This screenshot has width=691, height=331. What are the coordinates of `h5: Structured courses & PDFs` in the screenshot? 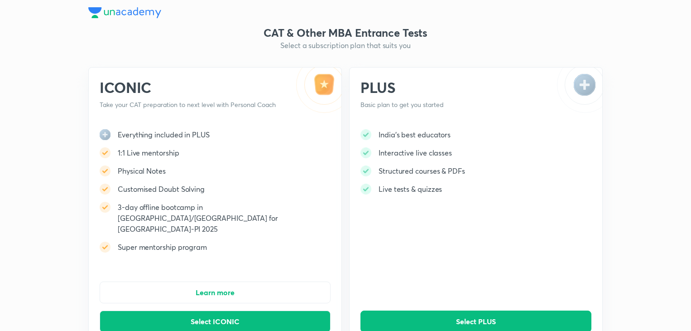 It's located at (422, 171).